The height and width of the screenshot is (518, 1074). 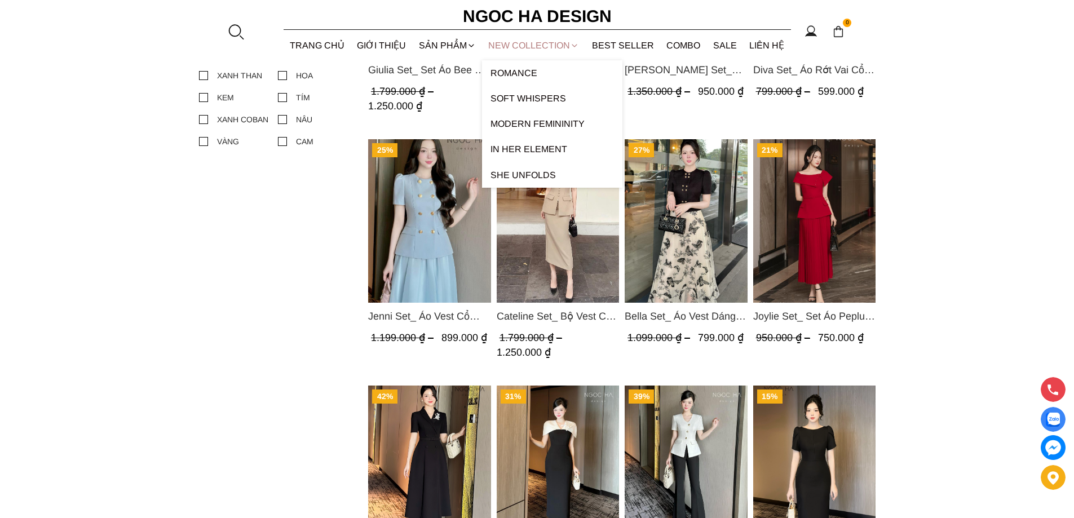 What do you see at coordinates (534, 45) in the screenshot?
I see `a: NEW COLLECTION` at bounding box center [534, 45].